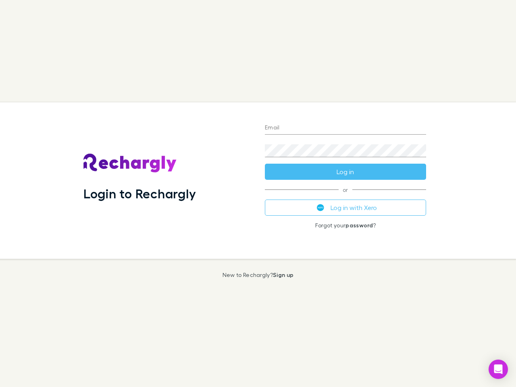 The height and width of the screenshot is (387, 516). Describe the element at coordinates (283, 275) in the screenshot. I see `a: Sign up` at that location.